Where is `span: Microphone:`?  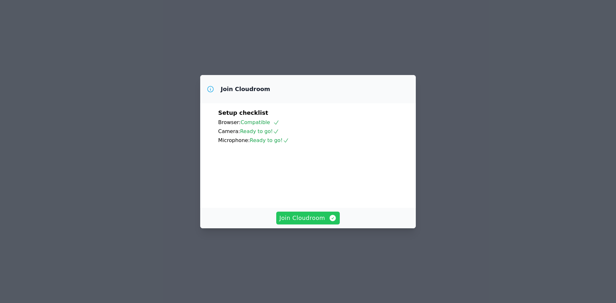
span: Microphone: is located at coordinates (234, 140).